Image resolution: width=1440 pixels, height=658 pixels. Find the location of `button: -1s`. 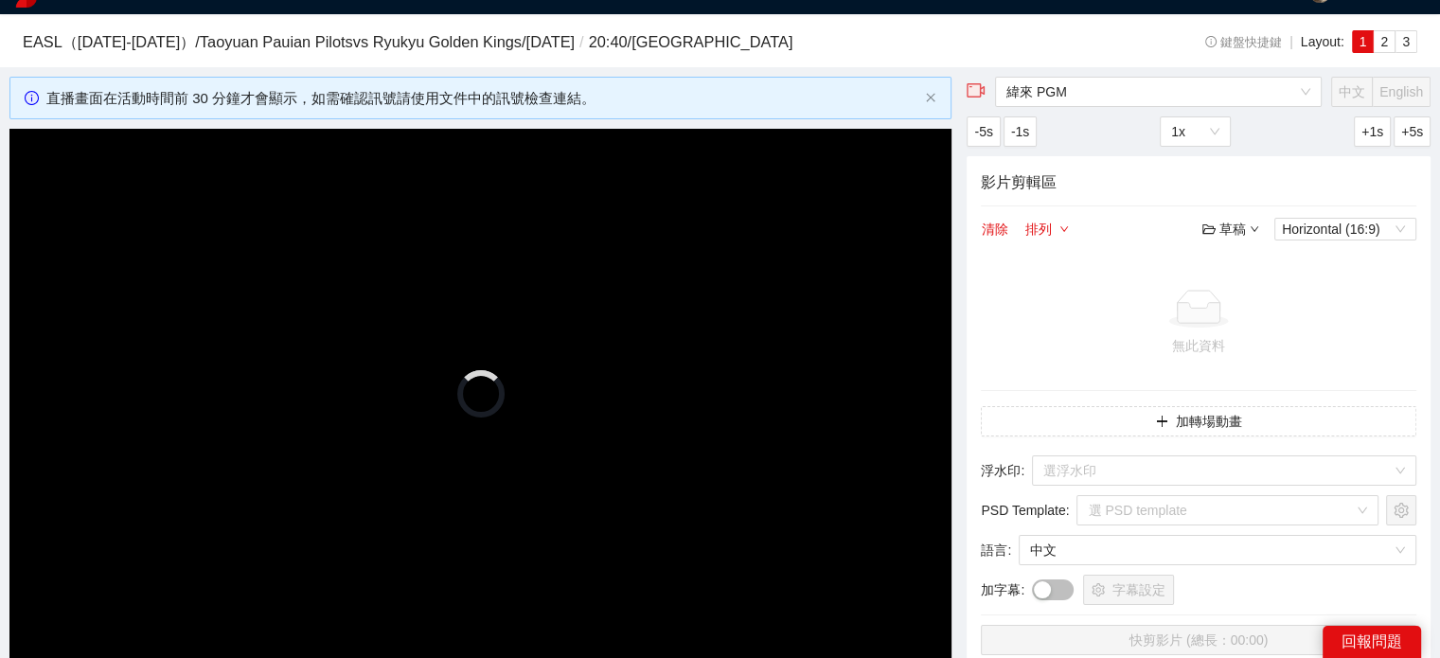

button: -1s is located at coordinates (1019, 132).